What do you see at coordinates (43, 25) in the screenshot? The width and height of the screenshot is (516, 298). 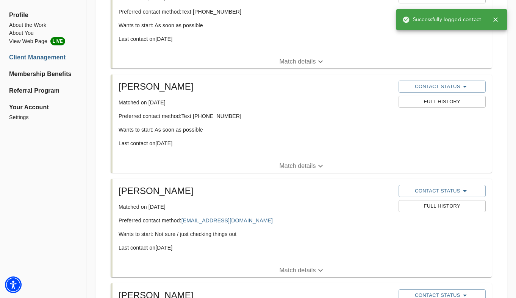 I see `a: About the Work` at bounding box center [43, 25].